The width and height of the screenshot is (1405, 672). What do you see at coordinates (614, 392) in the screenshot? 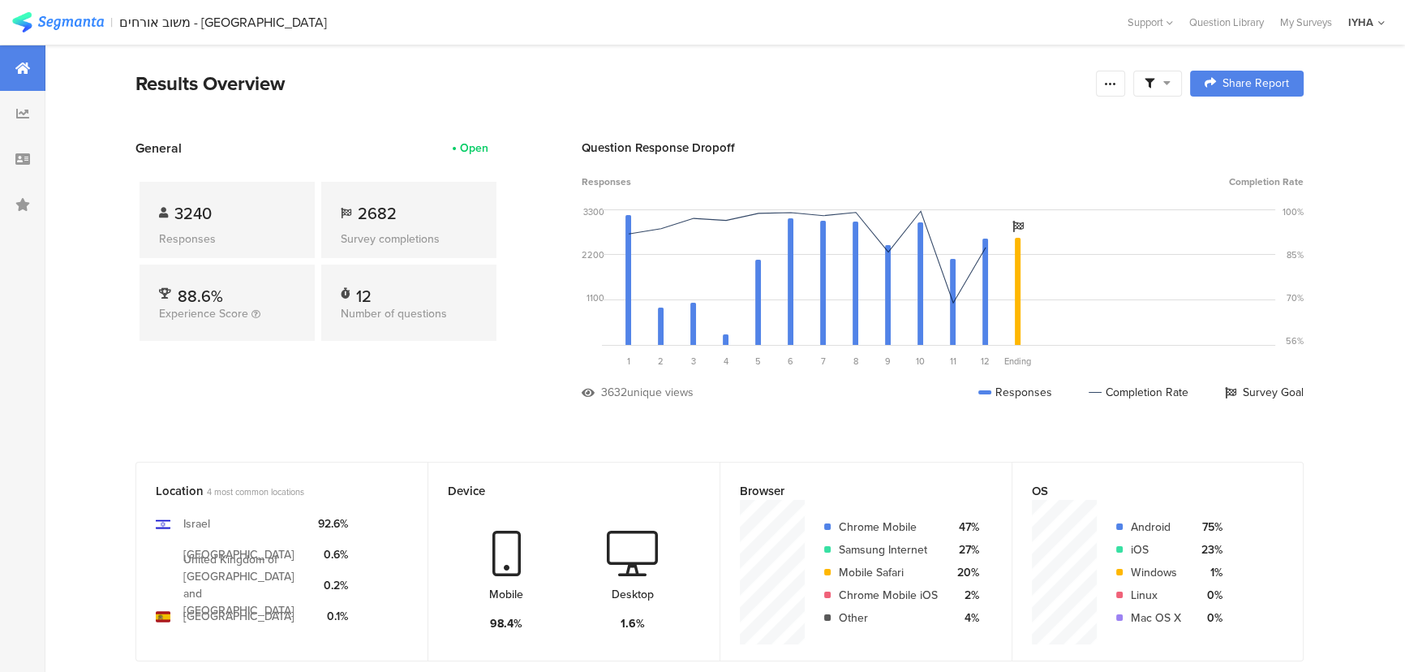
I see `div: 3632` at bounding box center [614, 392].